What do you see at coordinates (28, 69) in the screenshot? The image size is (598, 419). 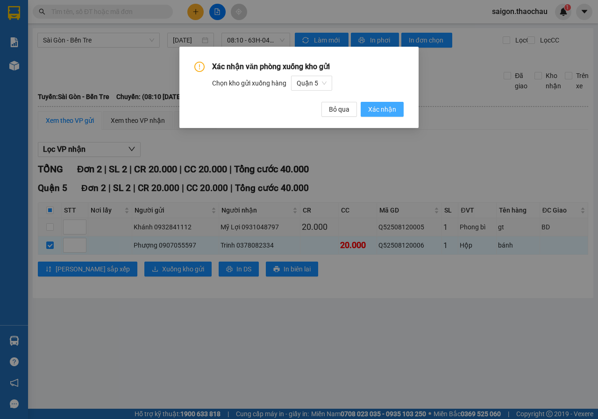 I see `span: 1 - Hộp (bánh)` at bounding box center [28, 69].